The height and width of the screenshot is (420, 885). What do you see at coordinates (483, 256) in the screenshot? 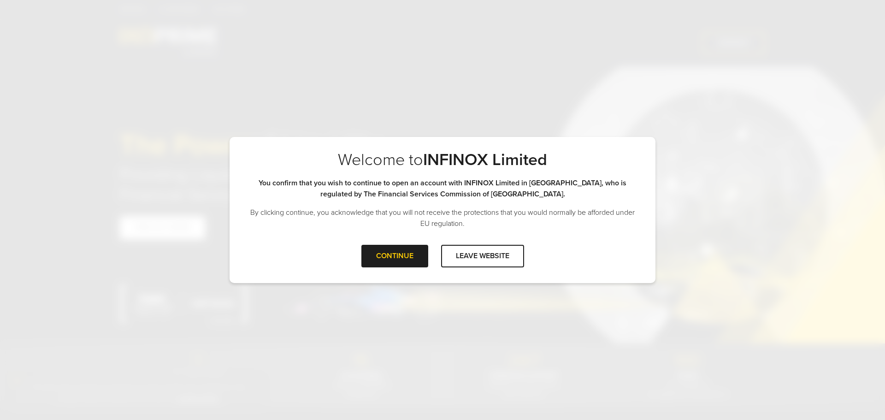
I see `div: LEAVE WEBSITE` at bounding box center [483, 256].